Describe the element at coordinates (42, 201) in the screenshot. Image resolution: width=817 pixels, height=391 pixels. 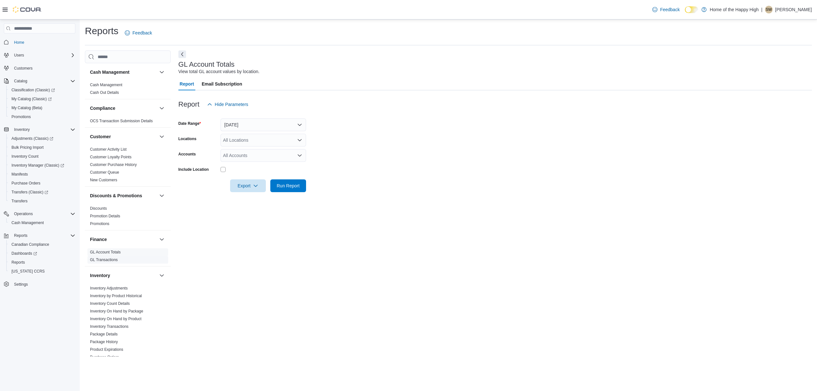
I see `button: Transfers` at that location.